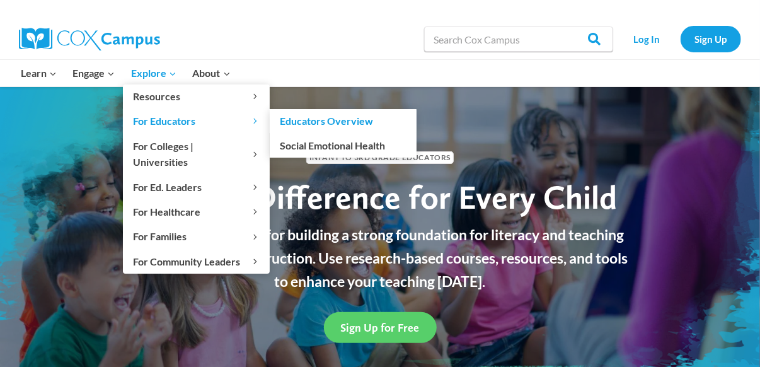 The width and height of the screenshot is (760, 367). What do you see at coordinates (343, 121) in the screenshot?
I see `a: Educators Overview` at bounding box center [343, 121].